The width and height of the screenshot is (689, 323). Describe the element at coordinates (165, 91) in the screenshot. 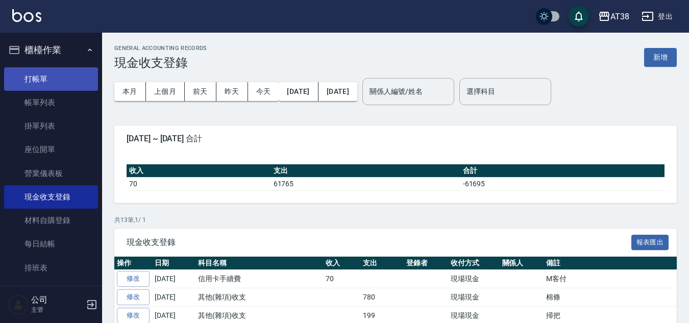

I see `button: 上個月` at that location.